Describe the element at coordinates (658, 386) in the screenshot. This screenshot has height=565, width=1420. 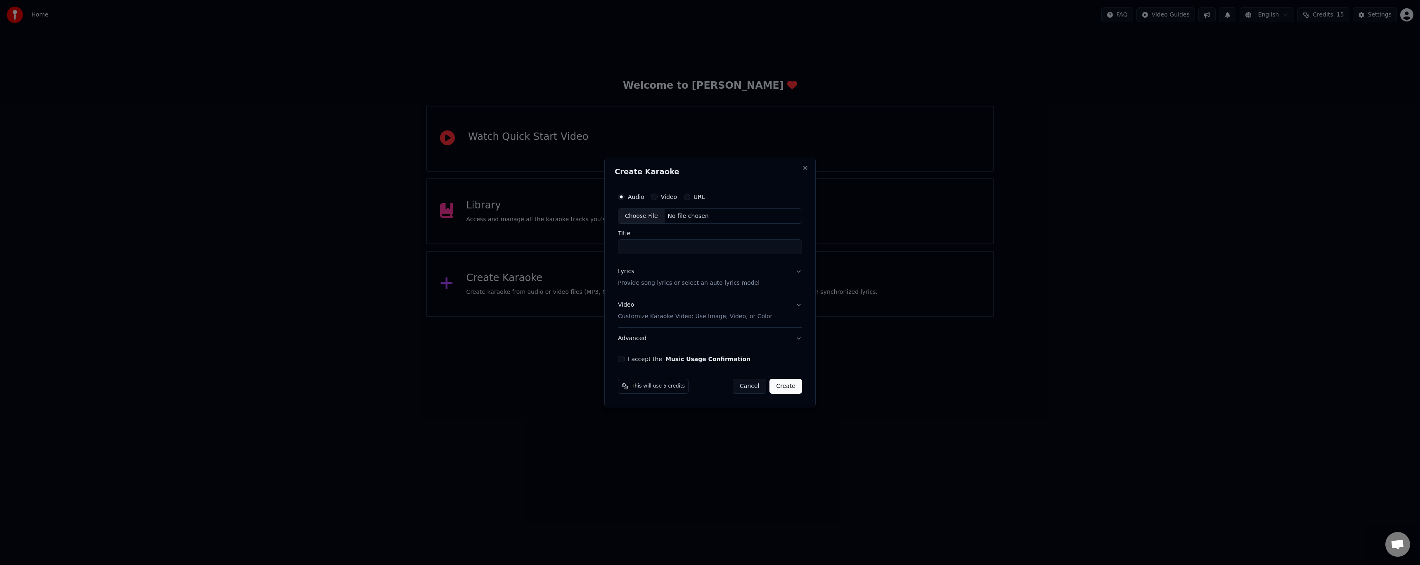
I see `span: This will use 5 credits` at that location.